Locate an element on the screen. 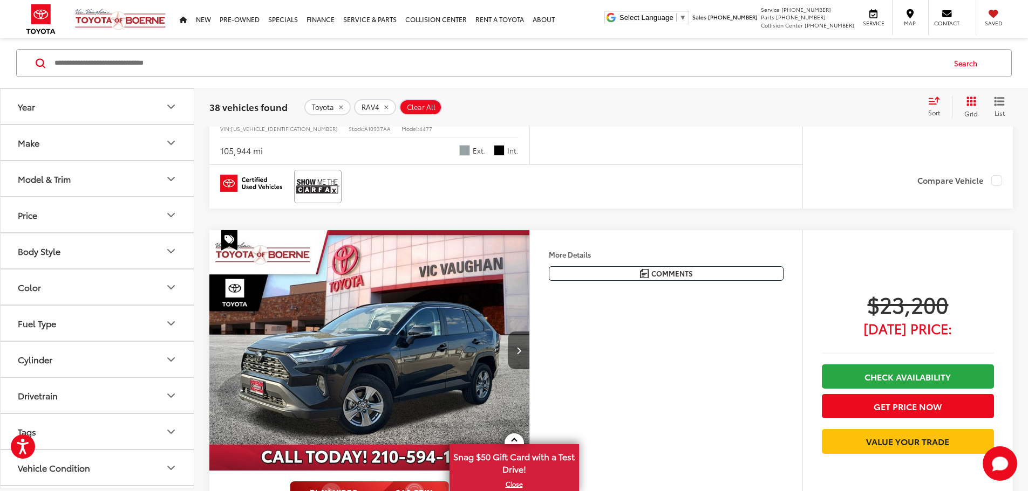 The image size is (1028, 491). button: Comments is located at coordinates (666, 273).